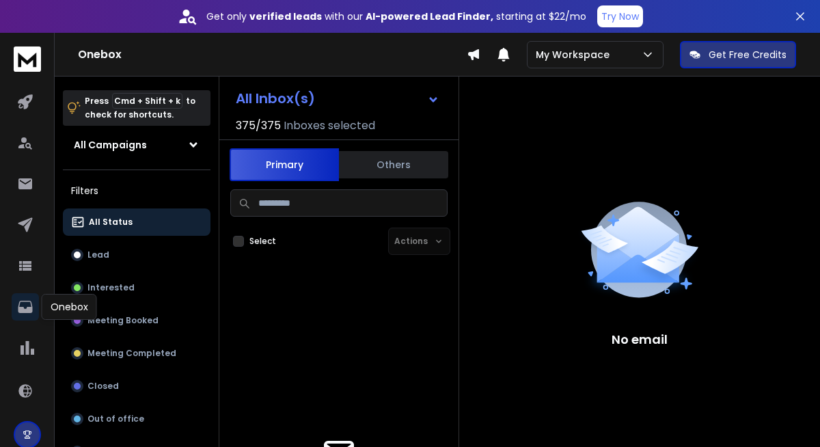 The height and width of the screenshot is (447, 820). What do you see at coordinates (275, 98) in the screenshot?
I see `h1: All Inbox(s)` at bounding box center [275, 98].